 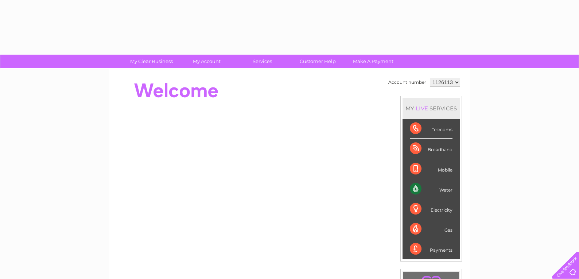 What do you see at coordinates (431, 189) in the screenshot?
I see `div: Water` at bounding box center [431, 189].